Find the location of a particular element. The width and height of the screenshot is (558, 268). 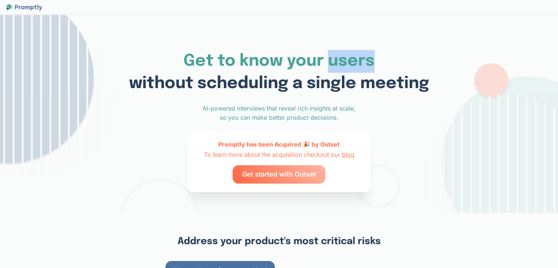

div: To learn more about the acquisition checkout our is located at coordinates (279, 154).